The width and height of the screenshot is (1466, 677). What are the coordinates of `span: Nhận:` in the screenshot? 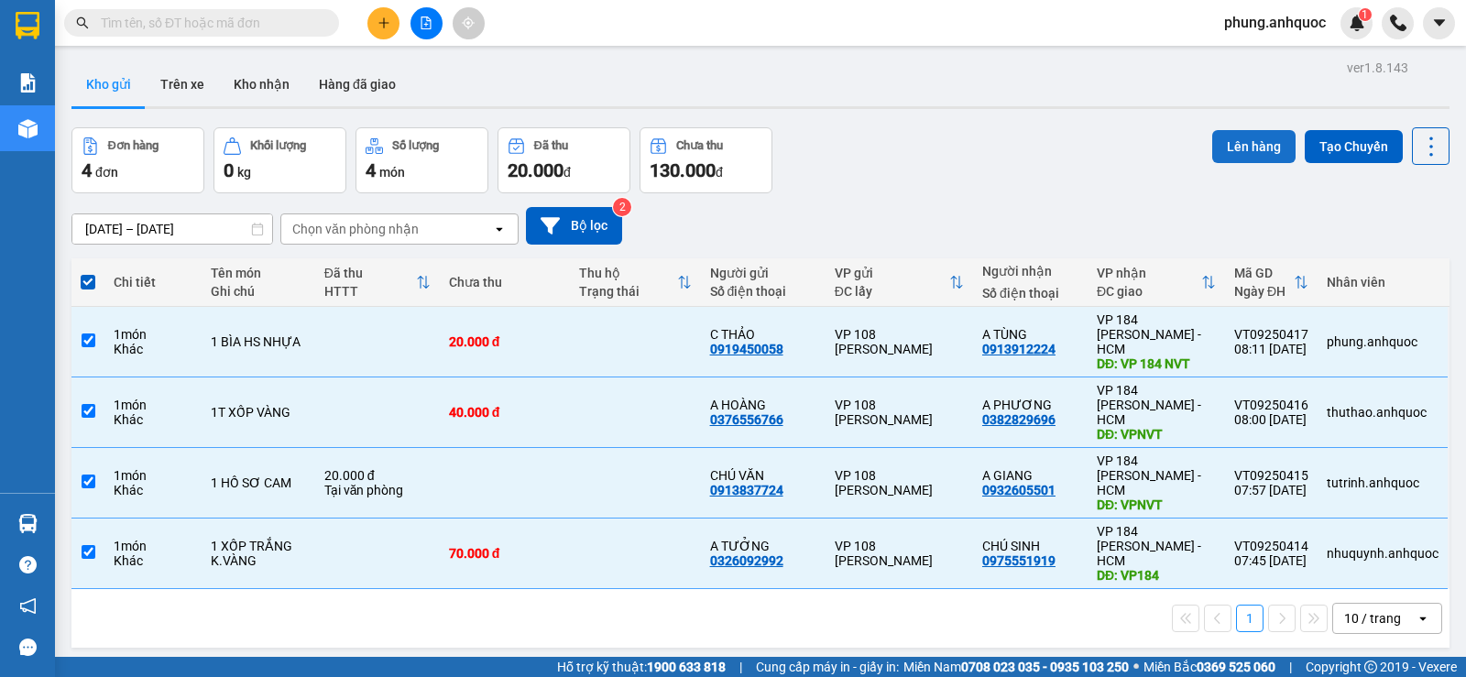 It's located at (197, 27).